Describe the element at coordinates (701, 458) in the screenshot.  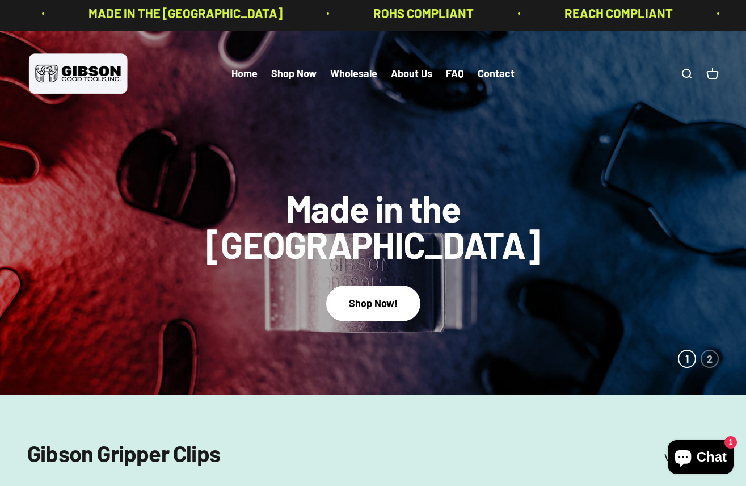
I see `inbox-online-store-chat: Shopify online store chat` at that location.